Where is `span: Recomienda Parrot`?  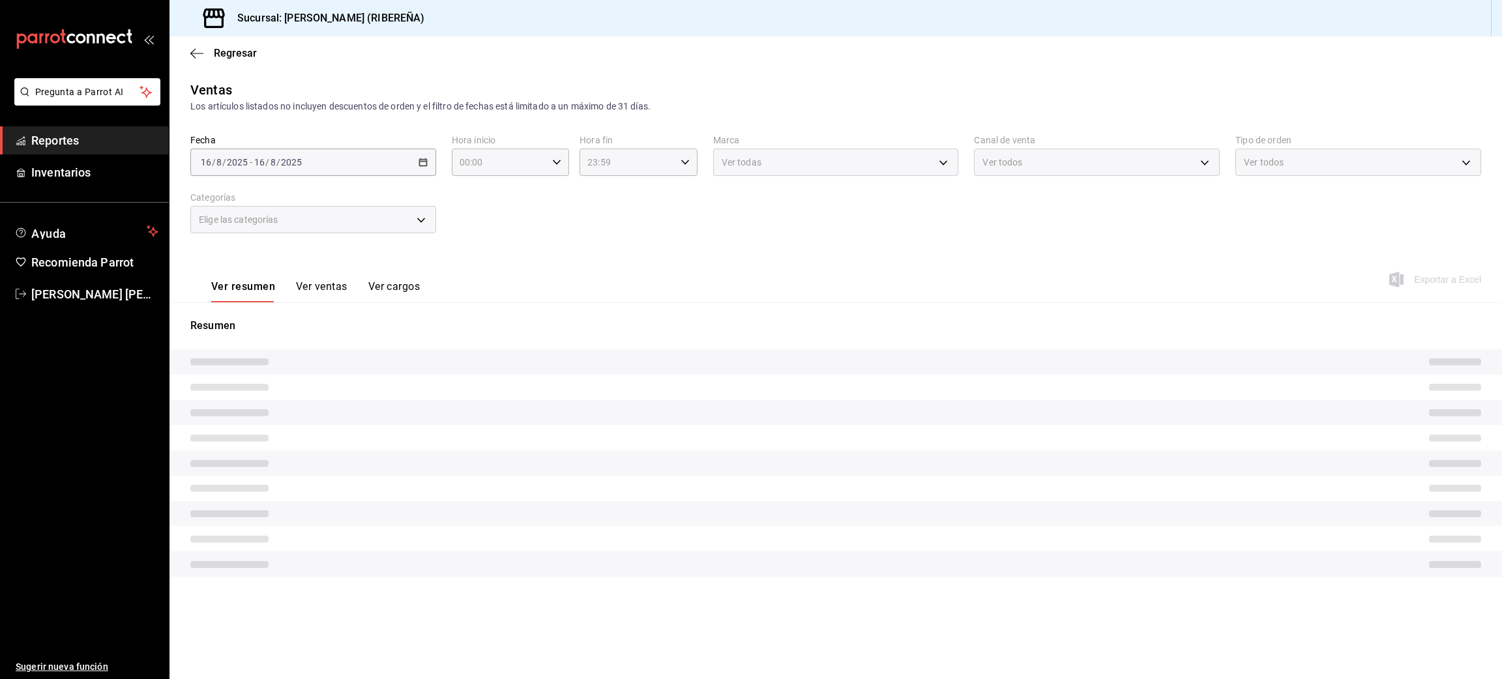
span: Recomienda Parrot is located at coordinates (95, 262).